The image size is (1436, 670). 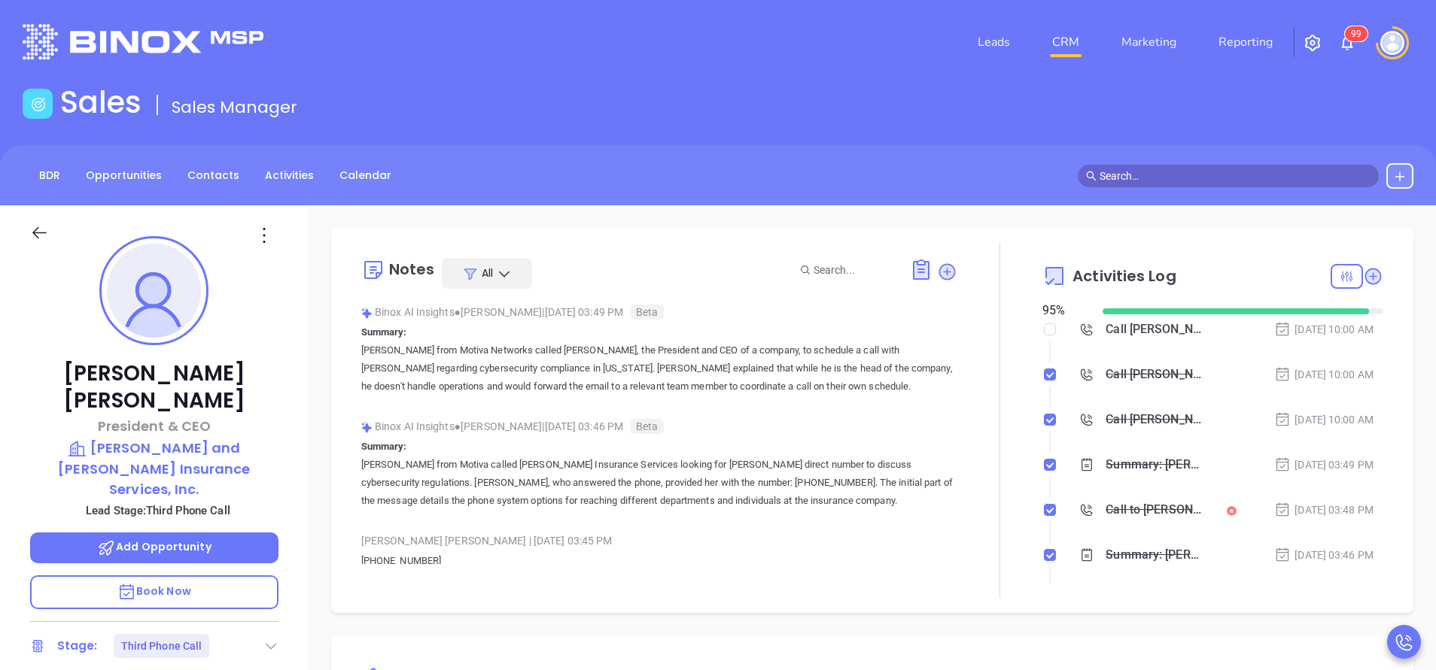 What do you see at coordinates (154, 426) in the screenshot?
I see `p: President & CEO` at bounding box center [154, 426].